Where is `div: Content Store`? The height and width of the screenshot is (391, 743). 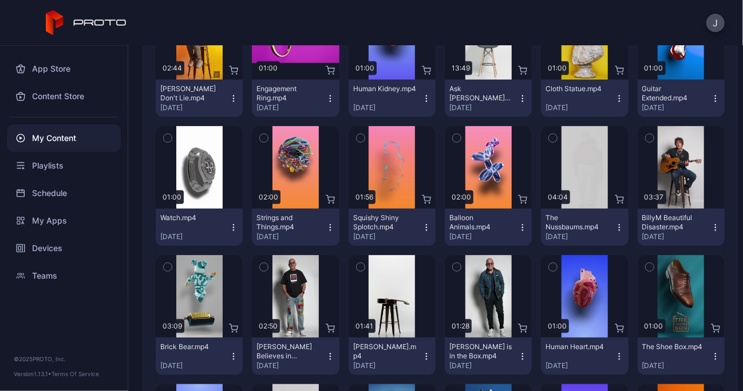
div: Content Store is located at coordinates (64, 96).